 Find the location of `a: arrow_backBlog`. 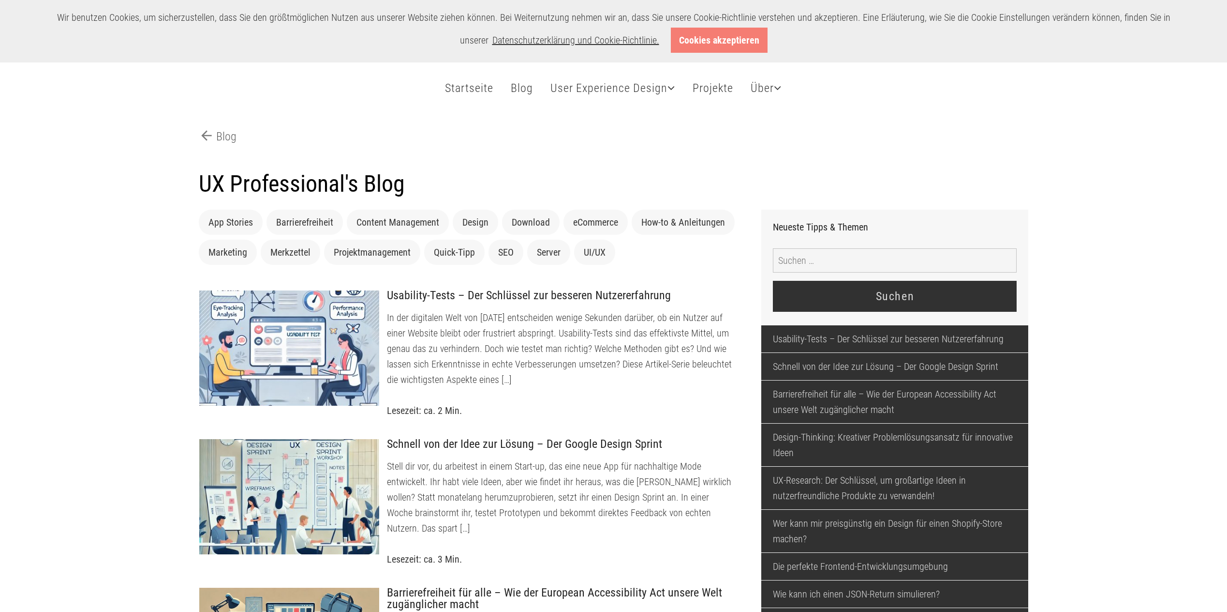

a: arrow_backBlog is located at coordinates (218, 136).